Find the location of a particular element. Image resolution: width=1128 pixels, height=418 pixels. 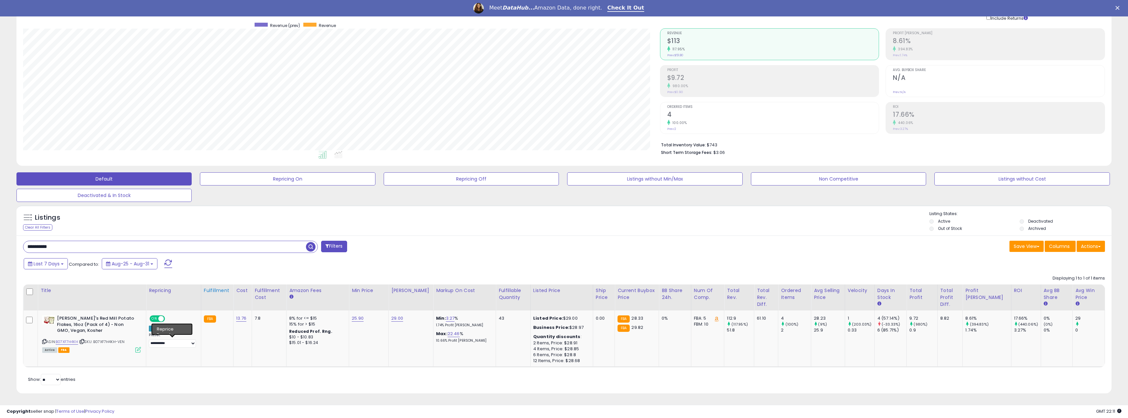

small: Prev: N/A is located at coordinates (899, 92).